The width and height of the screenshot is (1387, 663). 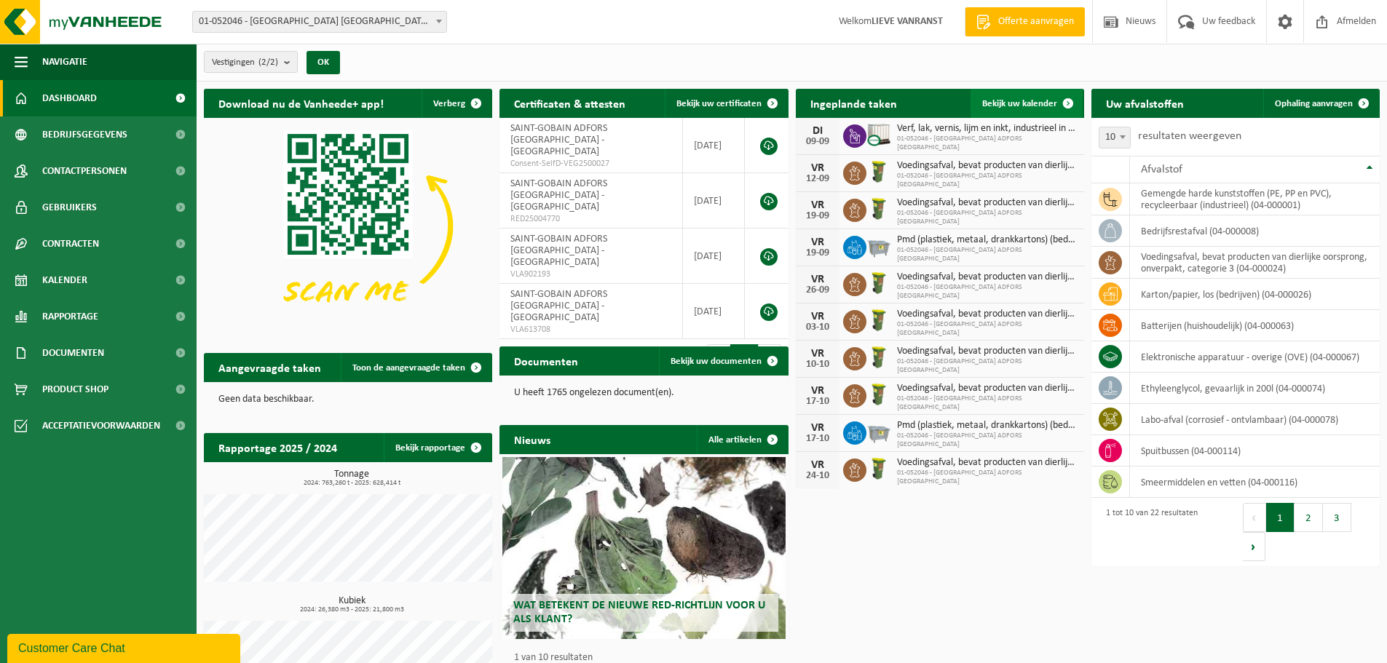 I want to click on td: labo-afval (corrosief - ontvlambaar) (04-000078), so click(x=1255, y=419).